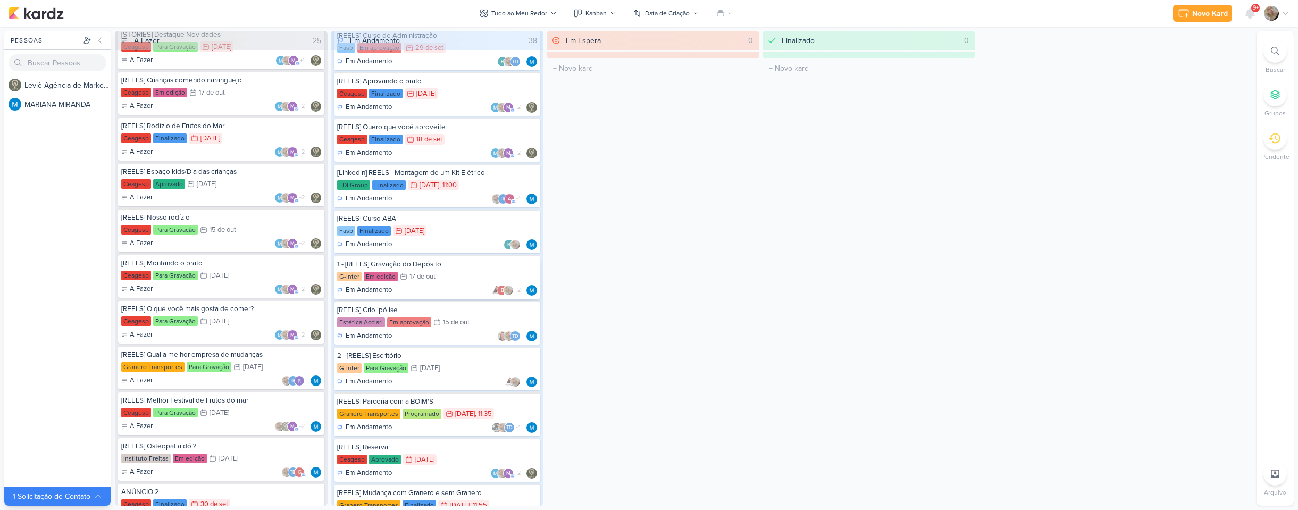  What do you see at coordinates (1275, 157) in the screenshot?
I see `p: Pendente` at bounding box center [1275, 157].